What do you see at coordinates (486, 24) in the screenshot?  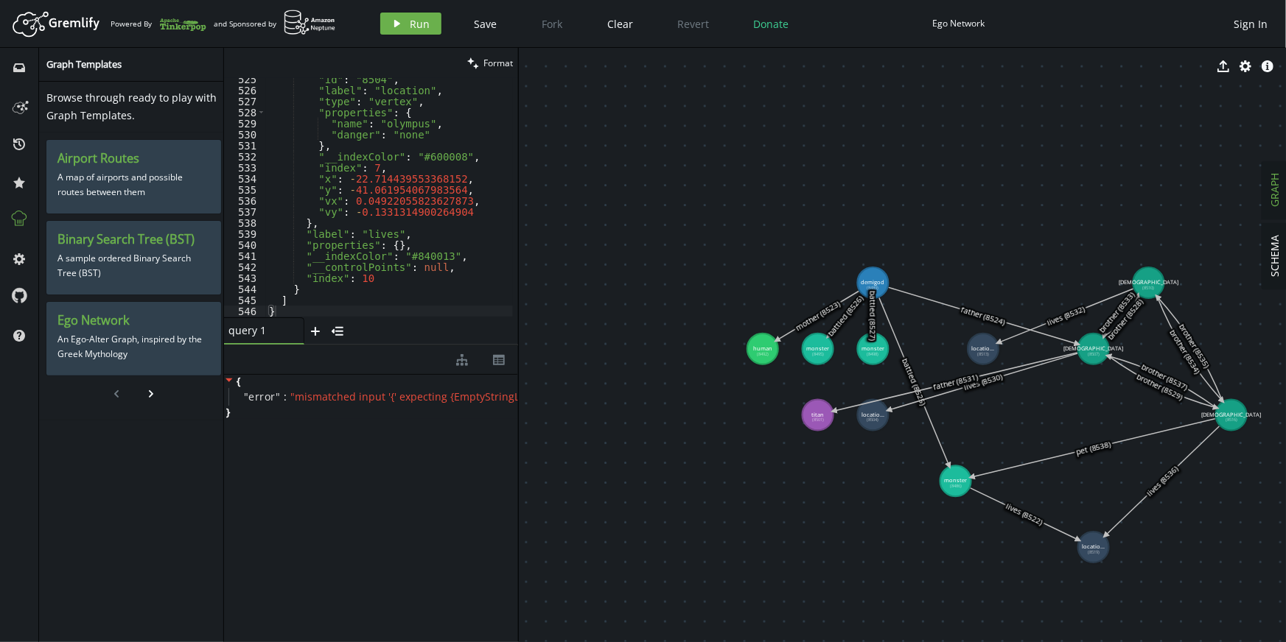 I see `span: Save` at bounding box center [486, 24].